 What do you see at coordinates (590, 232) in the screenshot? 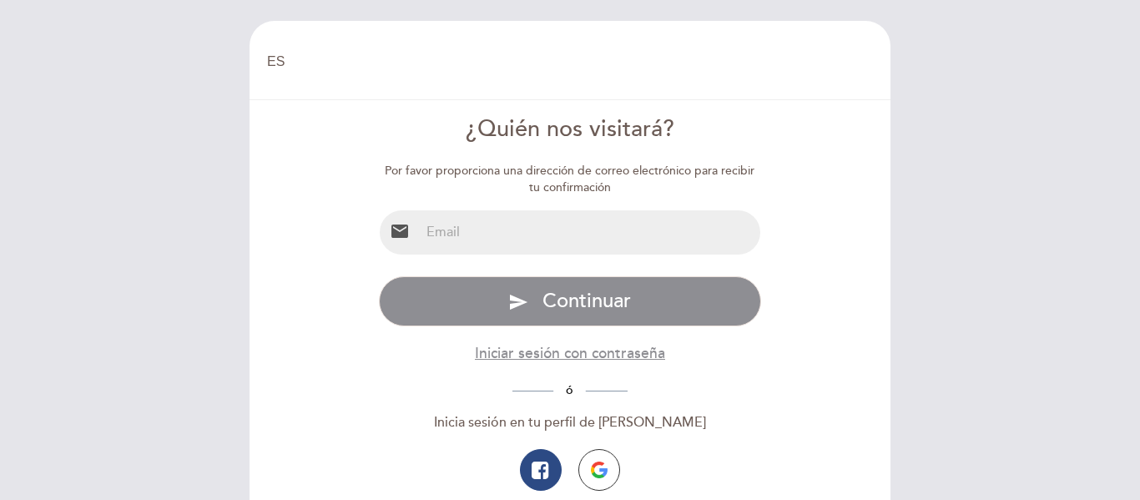
I see `input: Email` at bounding box center [590, 232].